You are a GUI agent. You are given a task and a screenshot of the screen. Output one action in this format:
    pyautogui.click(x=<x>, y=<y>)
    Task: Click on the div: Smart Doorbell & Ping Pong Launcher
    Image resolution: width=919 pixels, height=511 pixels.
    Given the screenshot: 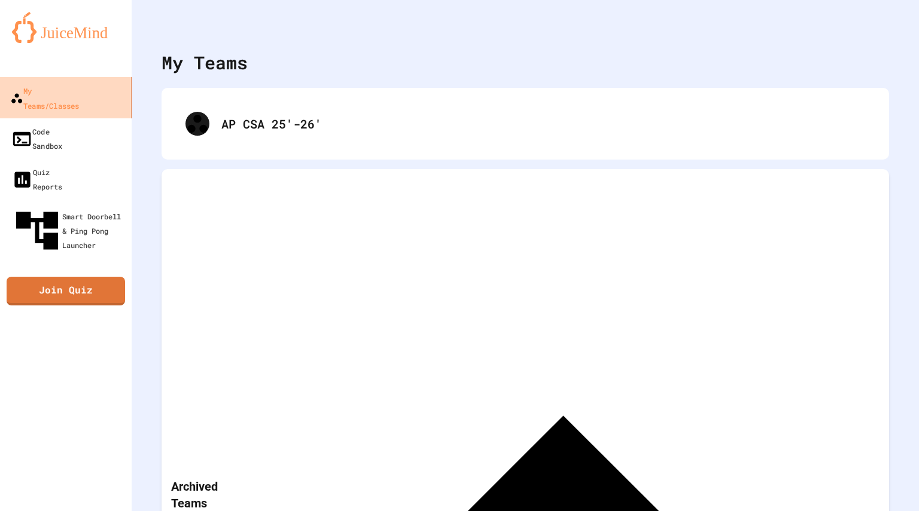 What is the action you would take?
    pyautogui.click(x=69, y=231)
    